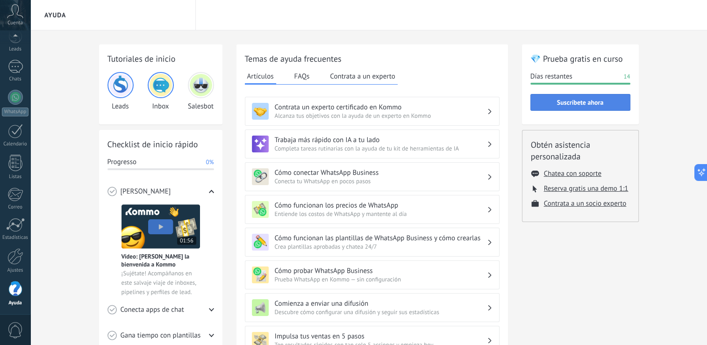 The image size is (707, 345). What do you see at coordinates (362, 76) in the screenshot?
I see `button: Contrata a un experto` at bounding box center [362, 76].